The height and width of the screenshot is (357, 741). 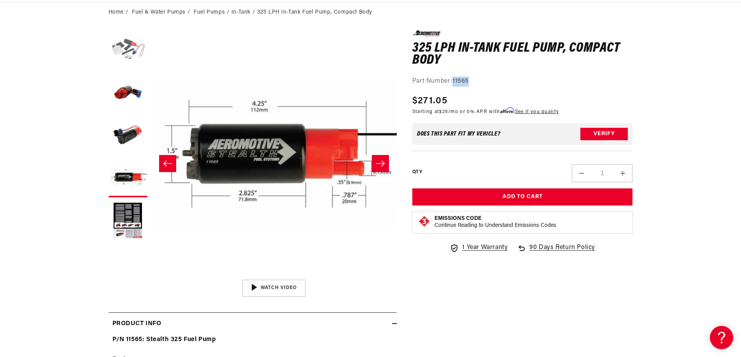 I want to click on a: 90 Days Return Policy, so click(x=556, y=252).